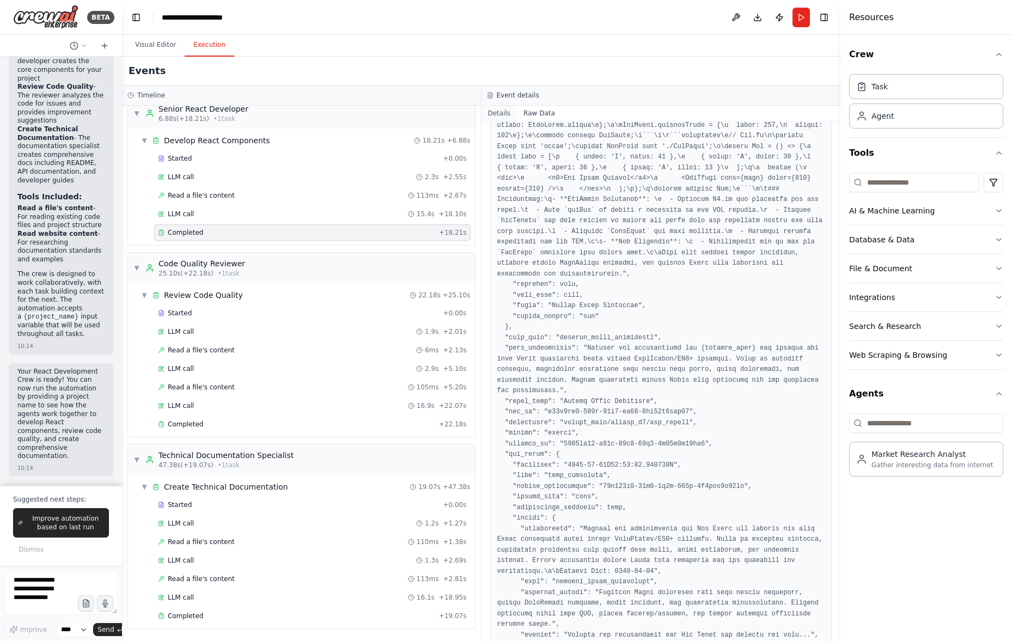 The width and height of the screenshot is (1012, 641). What do you see at coordinates (926, 103) in the screenshot?
I see `div: Crew` at bounding box center [926, 103].